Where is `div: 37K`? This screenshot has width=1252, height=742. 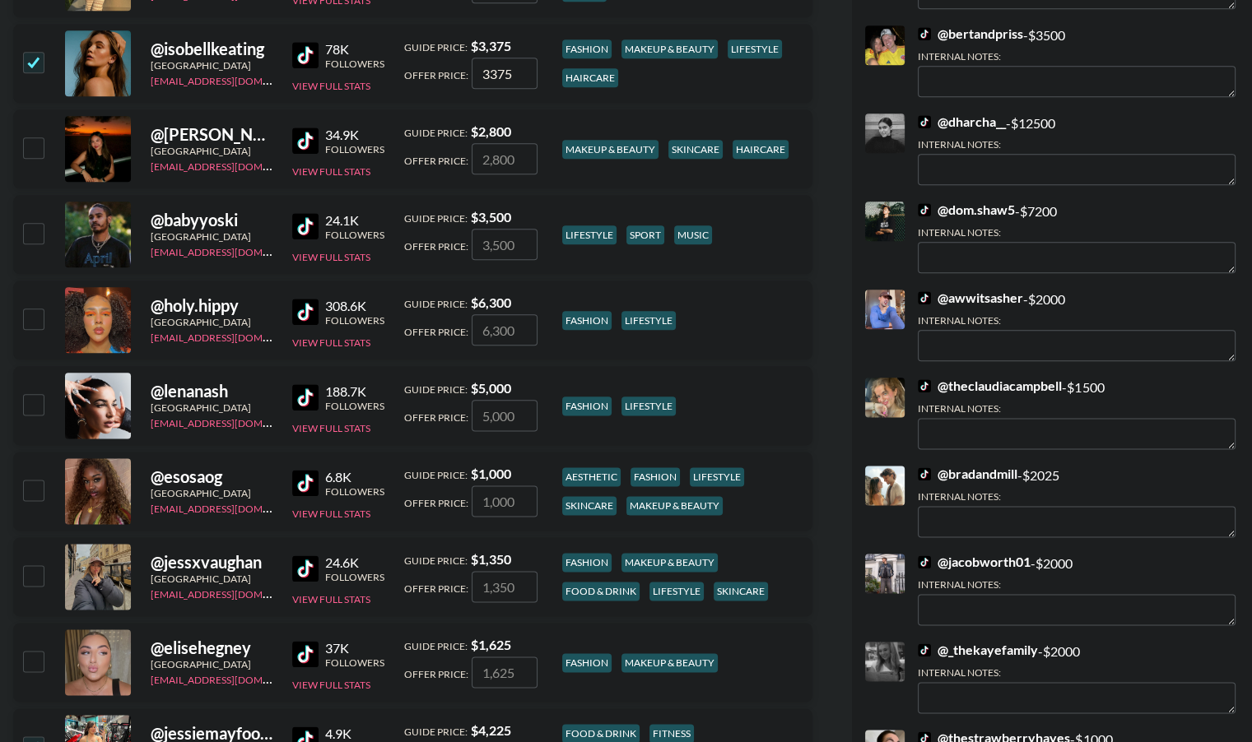
div: 37K is located at coordinates (355, 649).